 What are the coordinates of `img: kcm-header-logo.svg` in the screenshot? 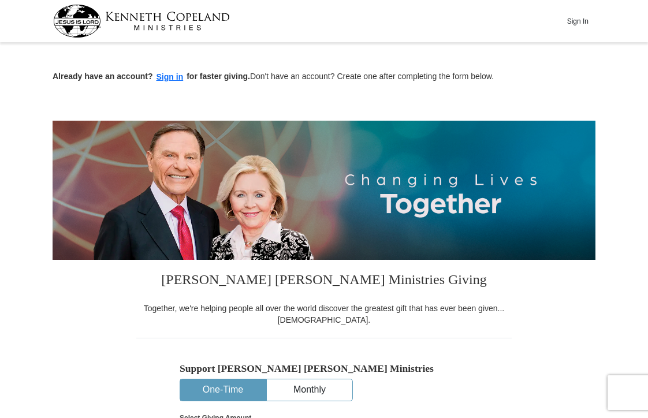 It's located at (141, 21).